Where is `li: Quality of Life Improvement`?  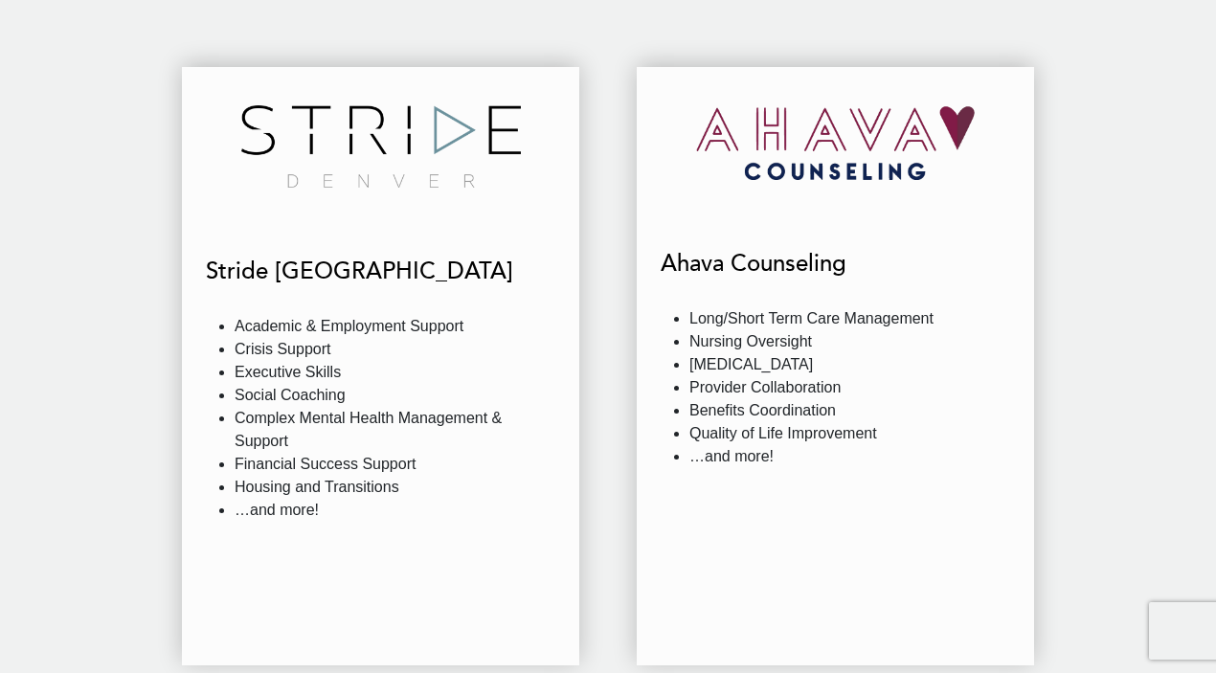
li: Quality of Life Improvement is located at coordinates (849, 434).